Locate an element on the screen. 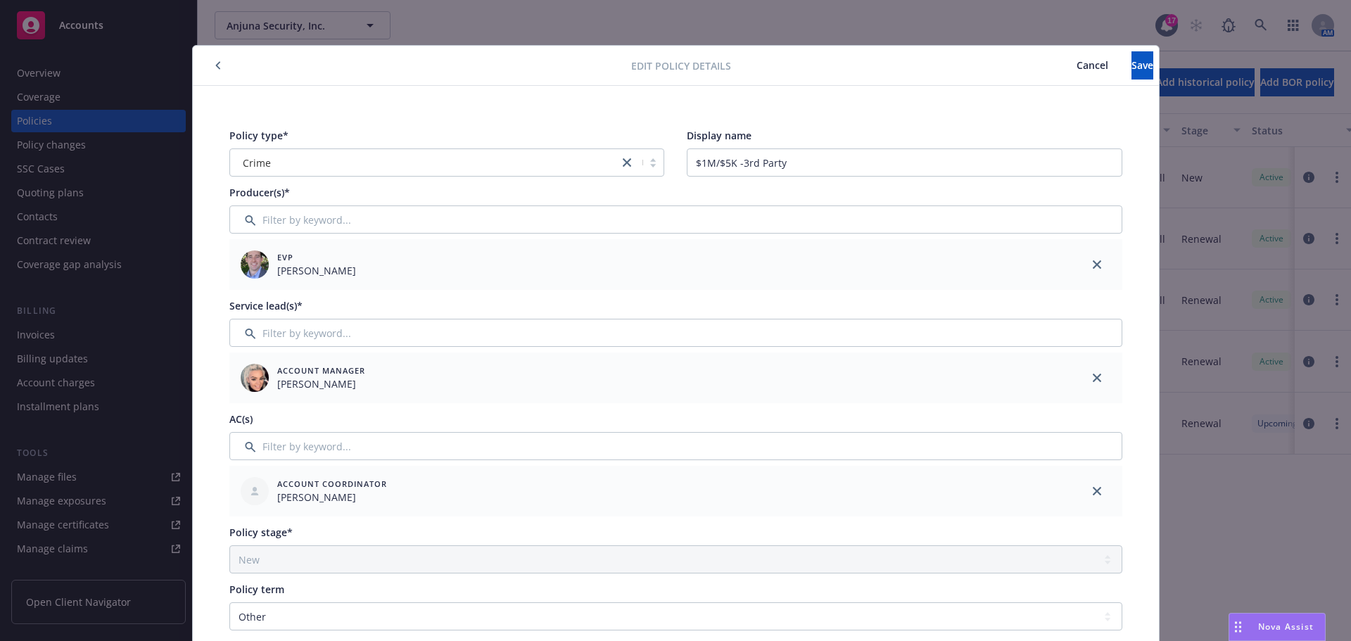 This screenshot has height=641, width=1351. span: Account Coordinator is located at coordinates (332, 483).